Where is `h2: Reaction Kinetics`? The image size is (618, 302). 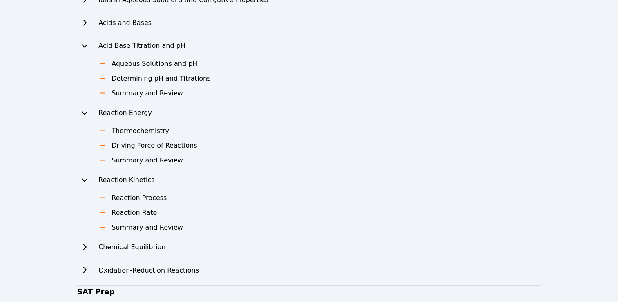
h2: Reaction Kinetics is located at coordinates (126, 180).